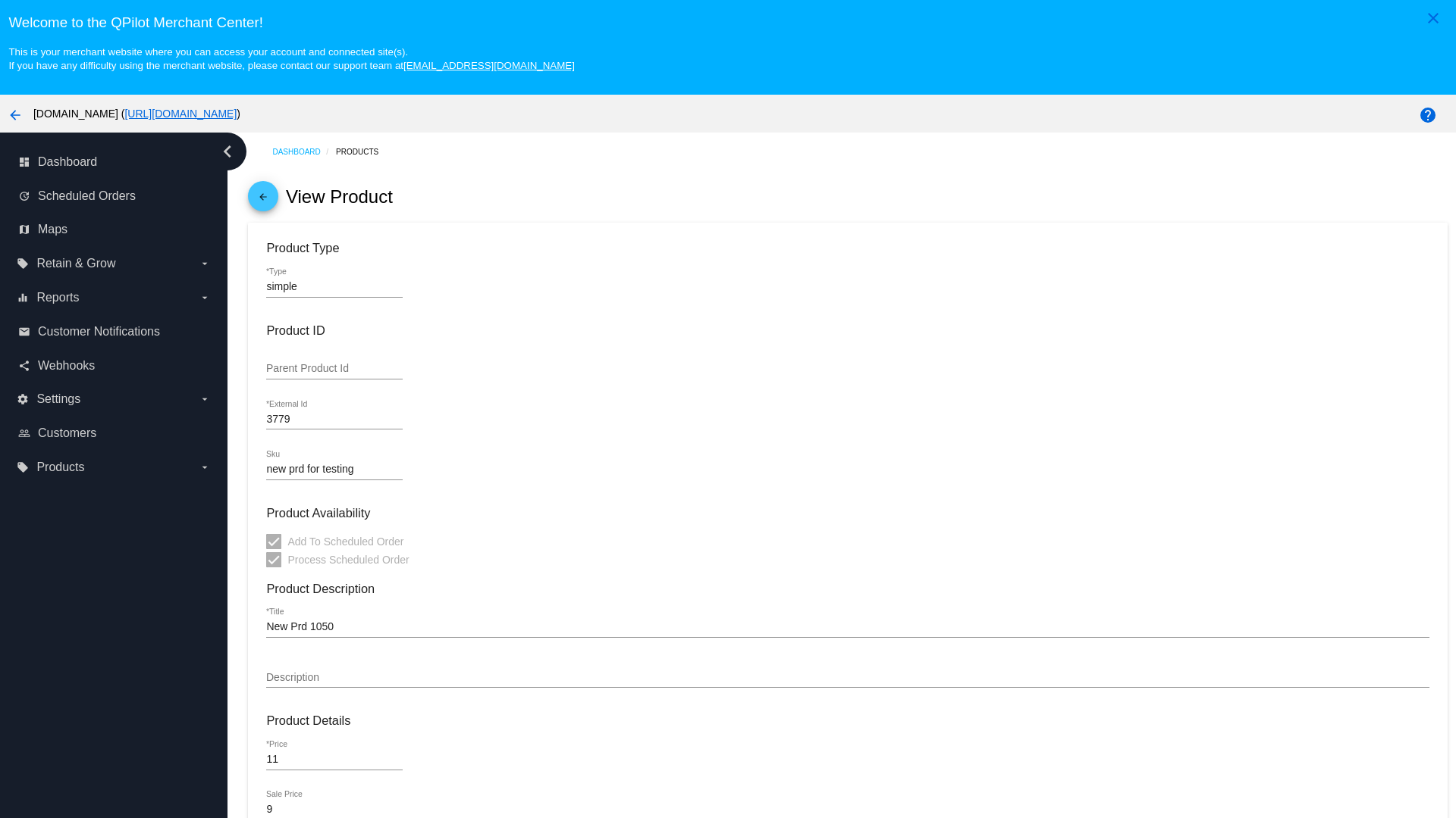 The image size is (1456, 818). What do you see at coordinates (76, 264) in the screenshot?
I see `span: Retain & Grow` at bounding box center [76, 264].